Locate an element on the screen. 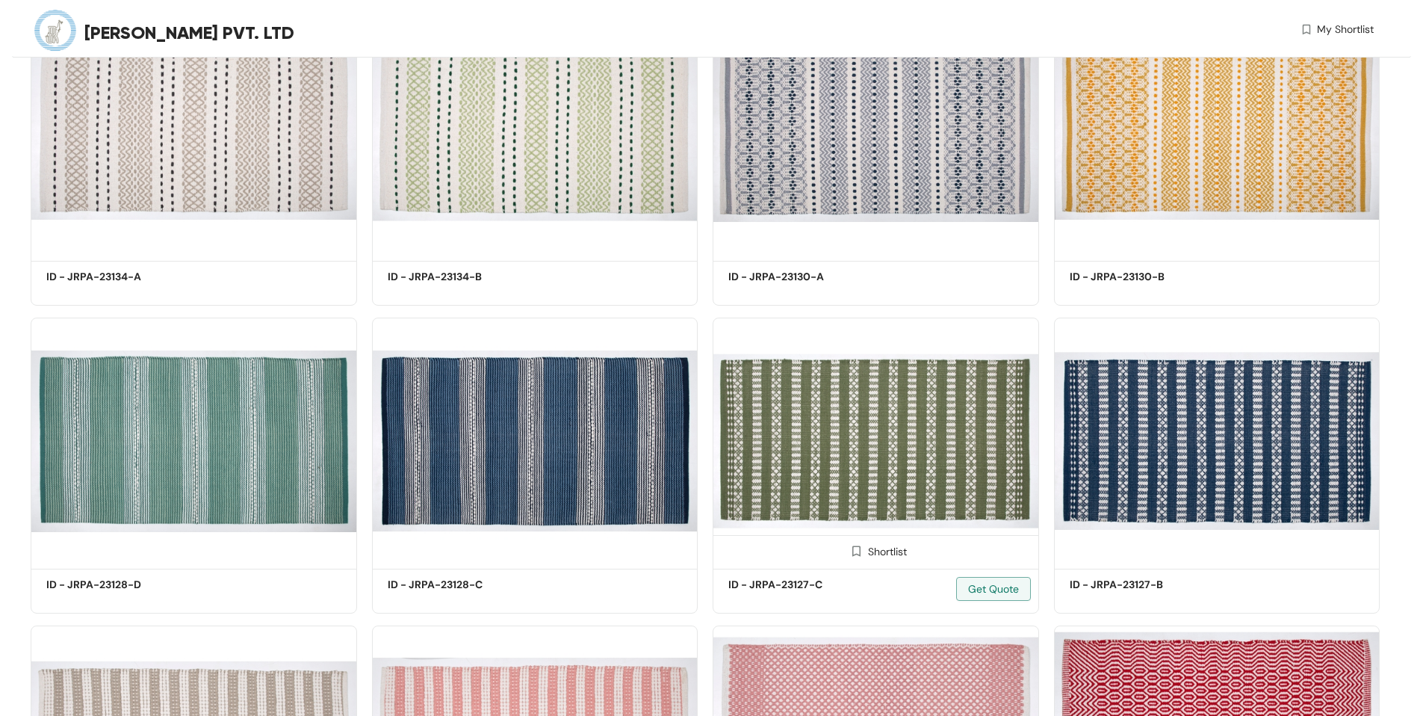 This screenshot has width=1423, height=716. h5: ID - JRPA-23134-A is located at coordinates (110, 276).